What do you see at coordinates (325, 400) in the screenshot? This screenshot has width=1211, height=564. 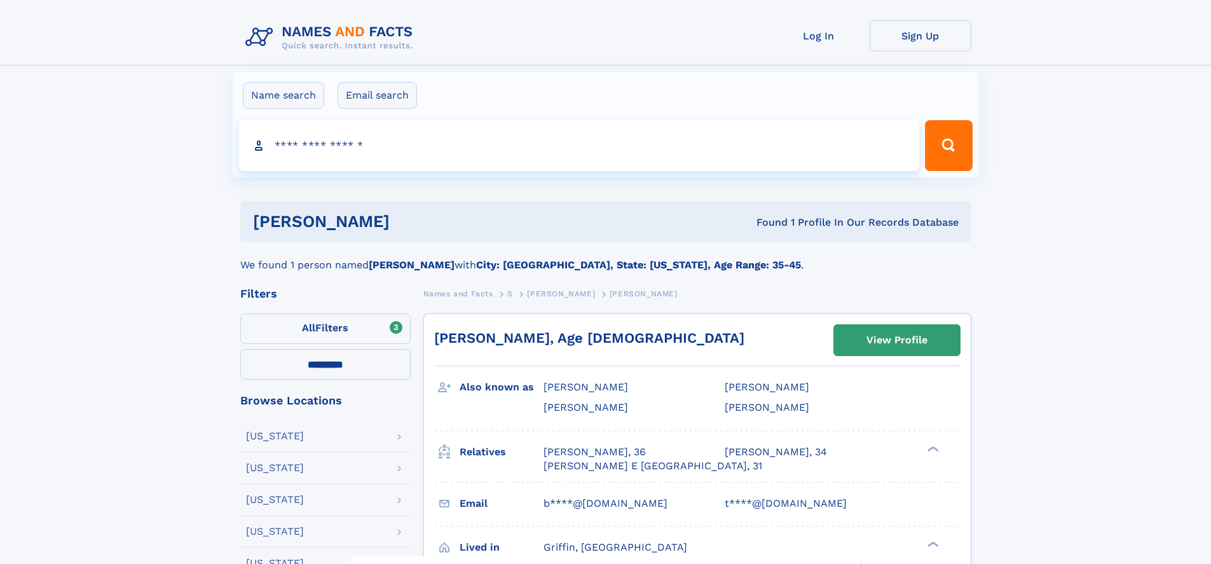 I see `div: Browse Locations` at bounding box center [325, 400].